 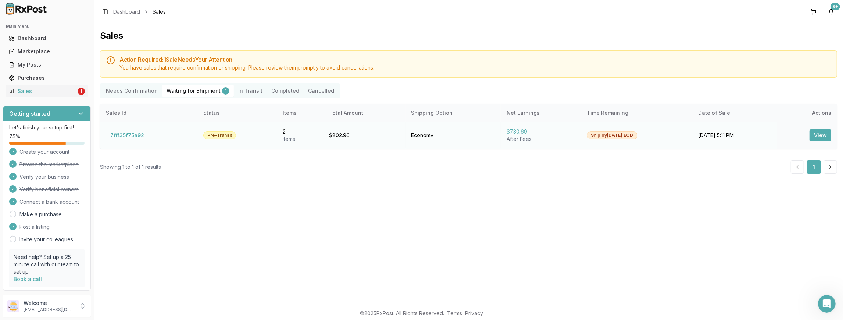 What do you see at coordinates (49, 164) in the screenshot?
I see `span: Browse the marketplace` at bounding box center [49, 164].